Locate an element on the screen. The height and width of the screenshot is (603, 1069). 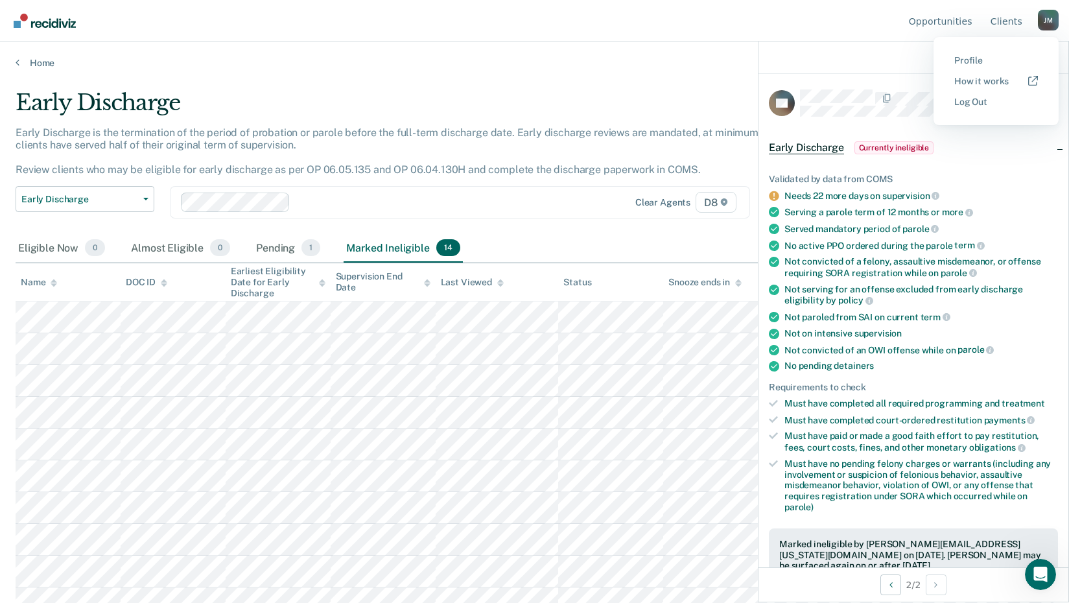
div: Not paroled from SAI on current is located at coordinates (922, 317).